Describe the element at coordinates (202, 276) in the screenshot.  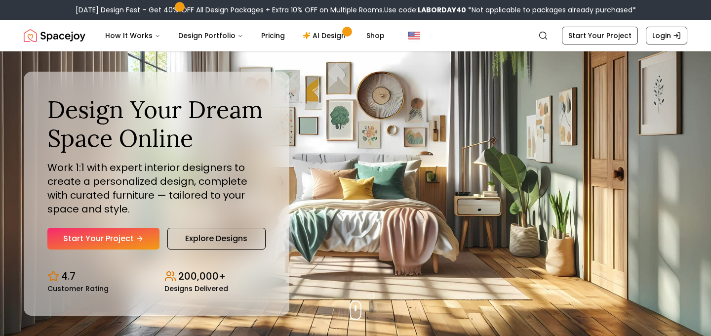
I see `p: 200,000+` at that location.